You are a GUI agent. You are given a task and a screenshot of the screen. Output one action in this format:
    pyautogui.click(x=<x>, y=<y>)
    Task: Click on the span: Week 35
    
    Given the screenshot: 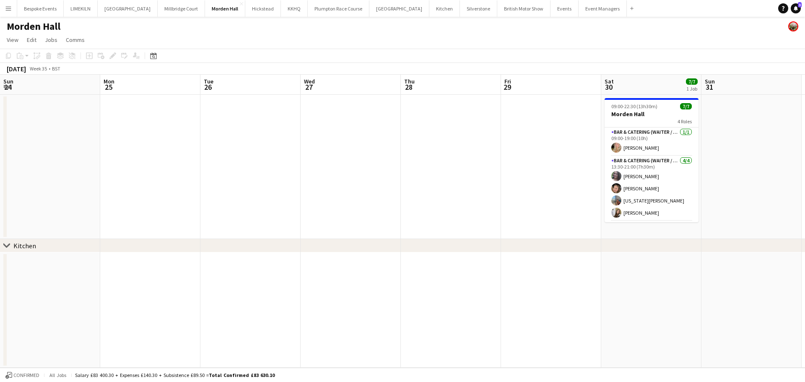 What is the action you would take?
    pyautogui.click(x=38, y=68)
    